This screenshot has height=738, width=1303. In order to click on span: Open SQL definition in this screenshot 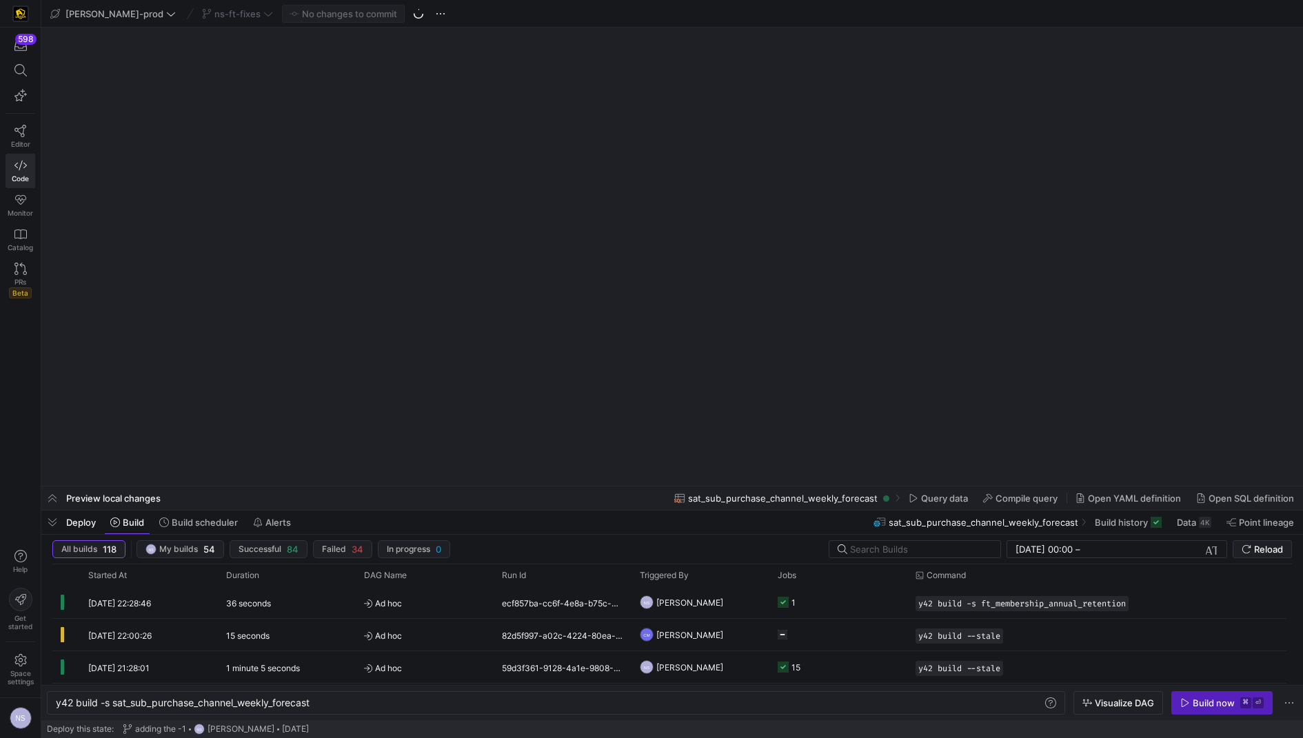, I will do `click(1251, 499)`.